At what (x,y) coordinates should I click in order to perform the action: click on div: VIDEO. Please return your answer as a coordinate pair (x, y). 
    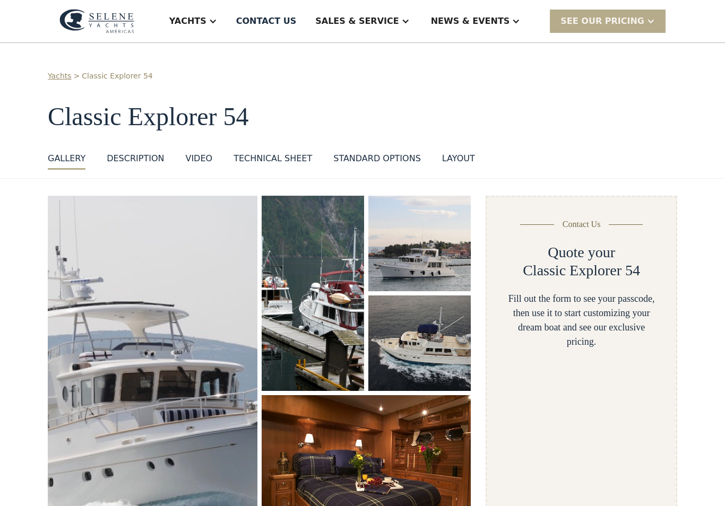
    Looking at the image, I should click on (198, 159).